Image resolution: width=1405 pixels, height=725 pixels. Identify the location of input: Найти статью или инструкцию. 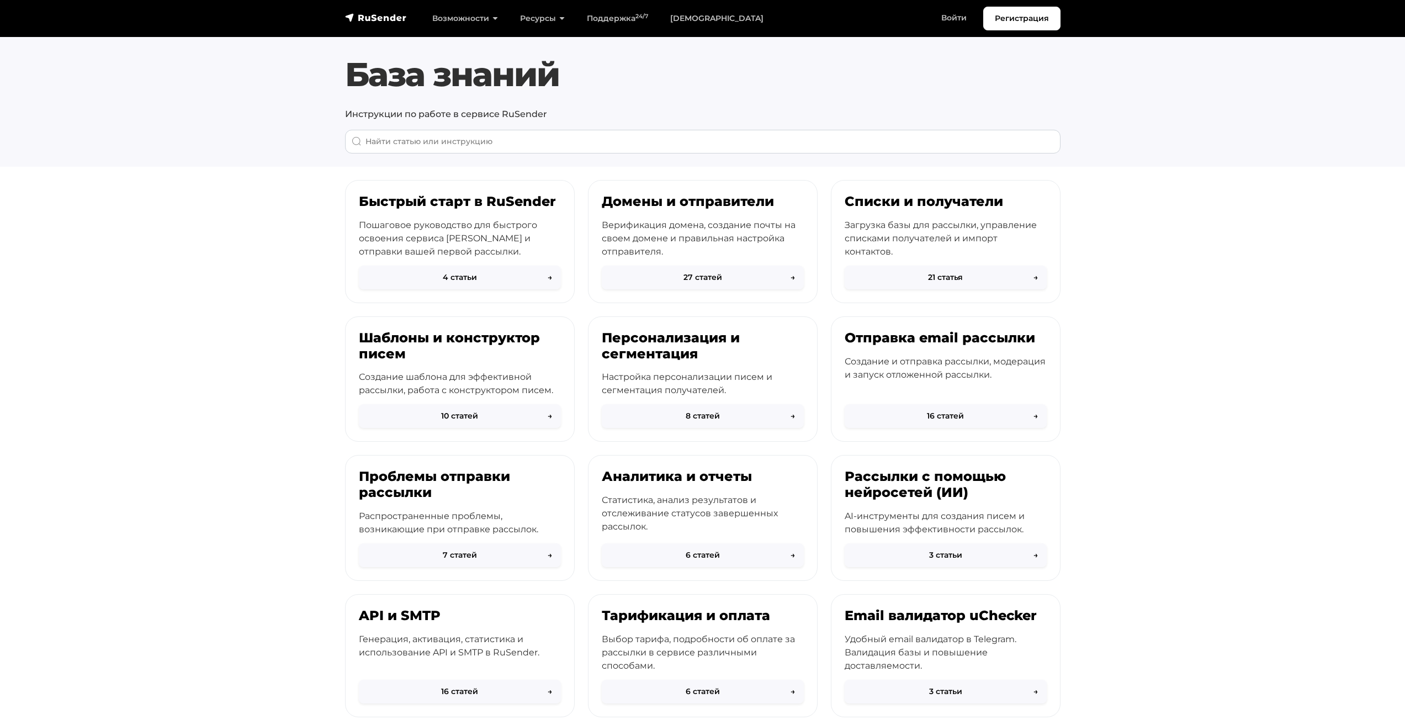
(703, 141).